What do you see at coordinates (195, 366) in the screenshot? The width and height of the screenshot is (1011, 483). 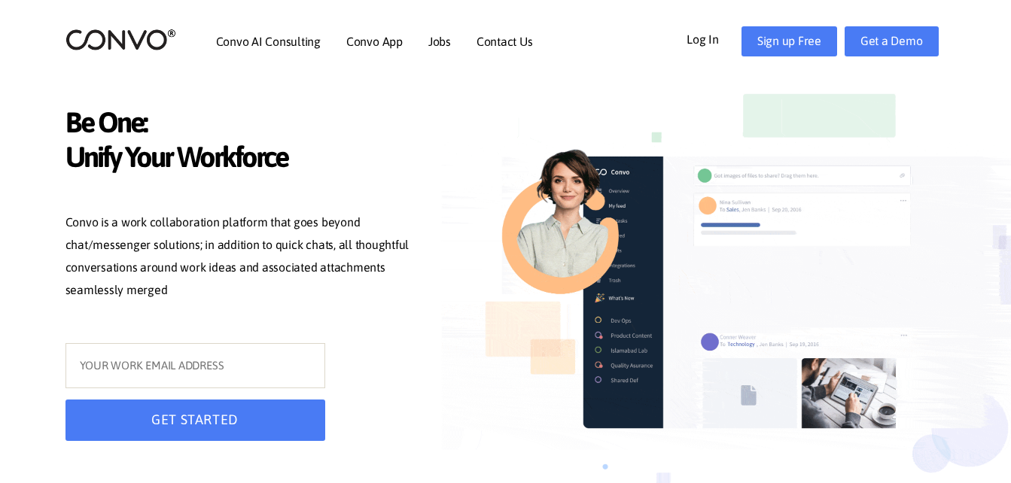 I see `input: YOUR WORK EMAIL ADDRESS` at bounding box center [195, 366].